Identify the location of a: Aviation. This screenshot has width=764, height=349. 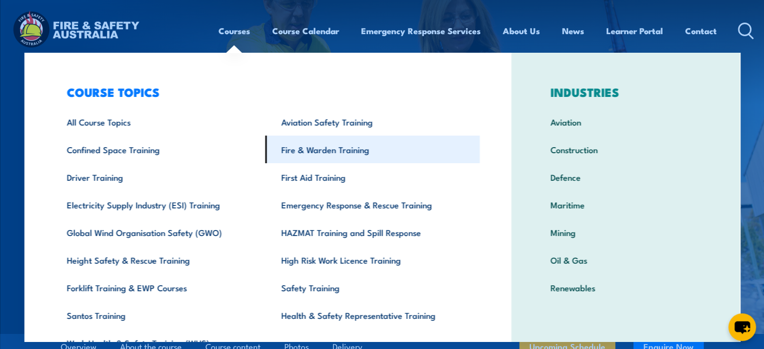
(625, 122).